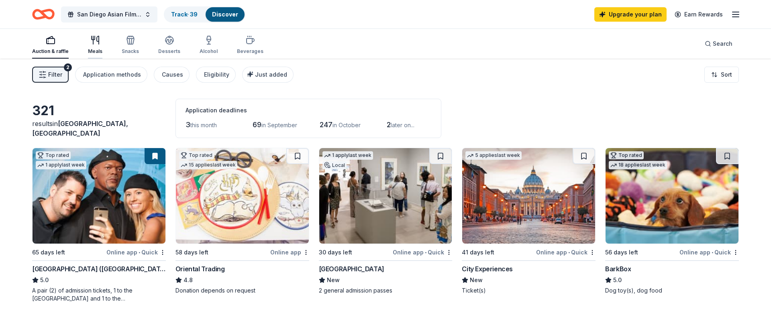  I want to click on div: Application methods, so click(112, 75).